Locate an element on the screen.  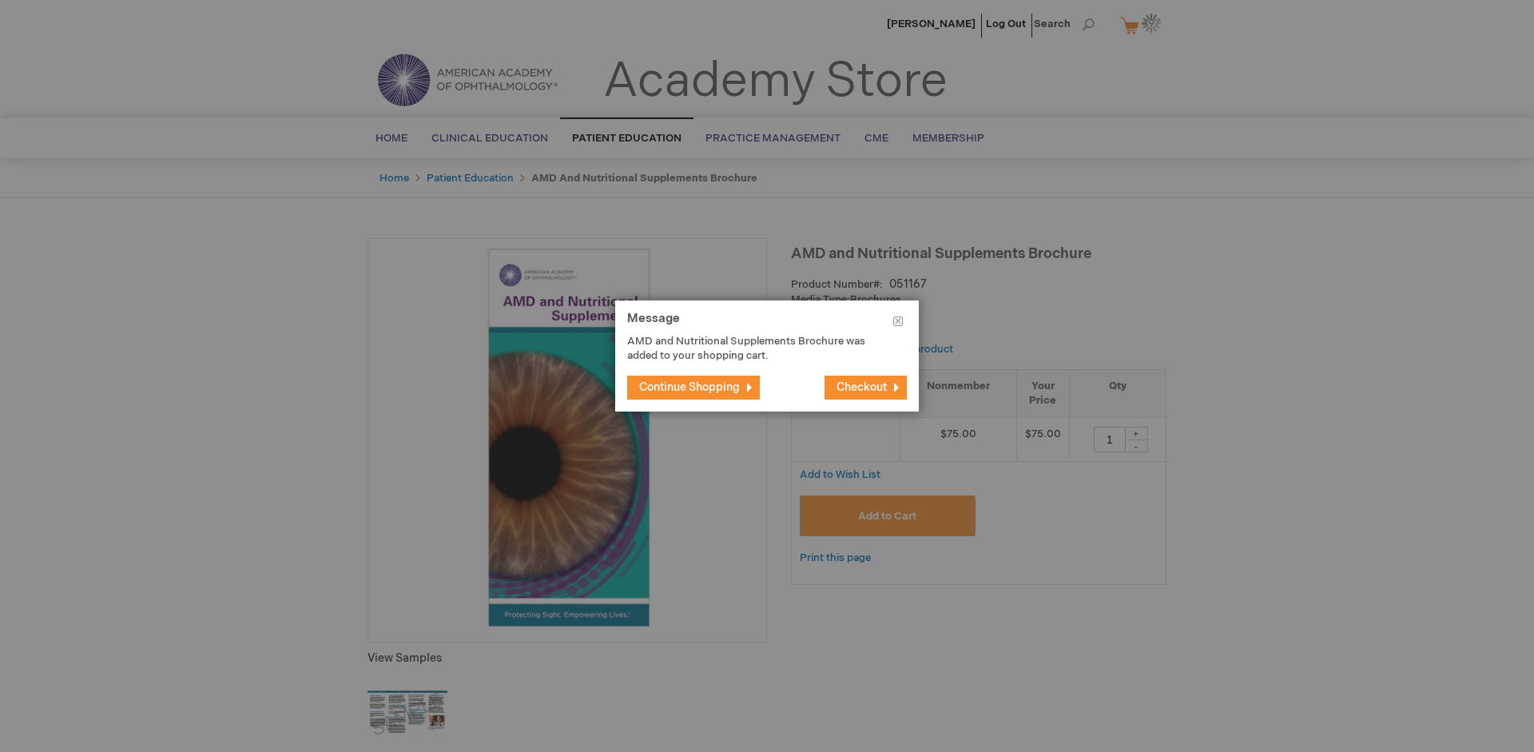
h1: Message is located at coordinates (767, 323).